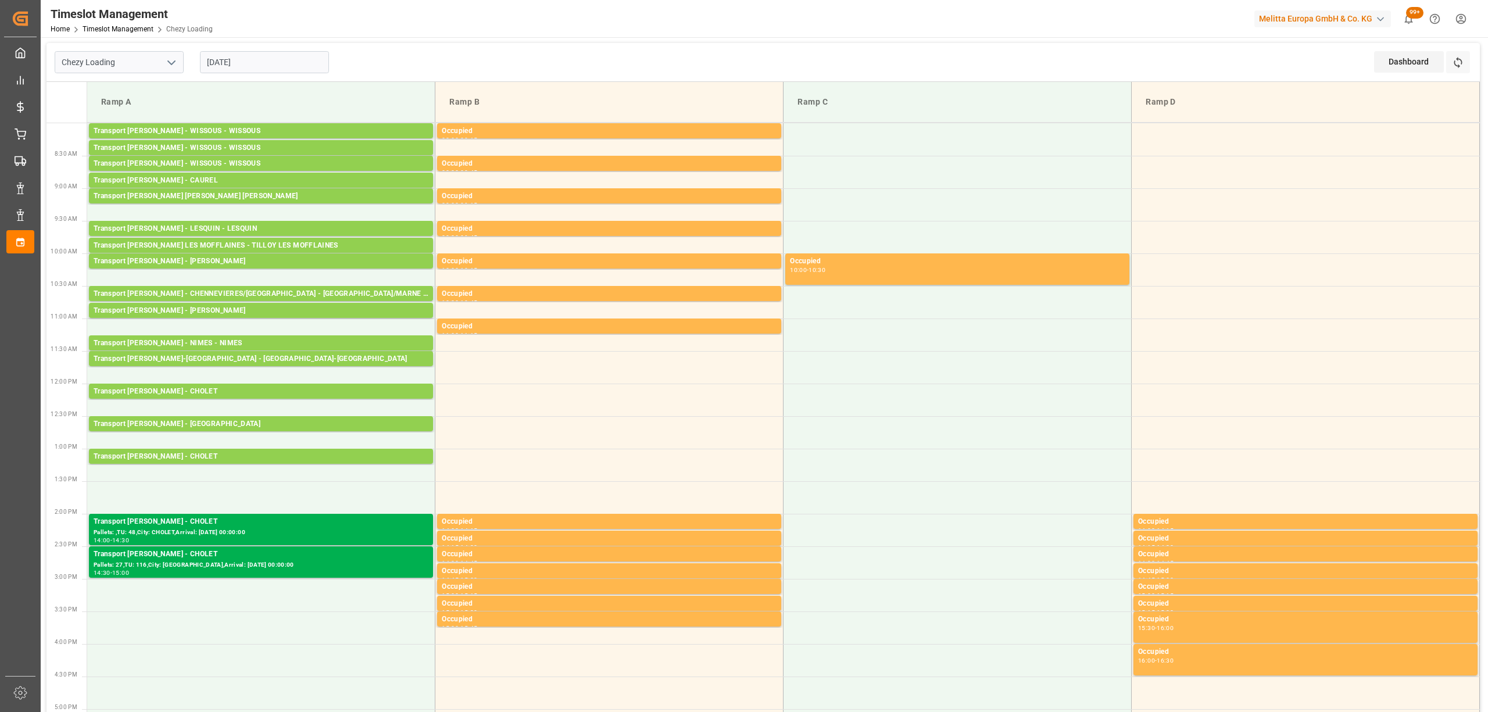  What do you see at coordinates (450, 580) in the screenshot?
I see `div: 14:45` at bounding box center [450, 580].